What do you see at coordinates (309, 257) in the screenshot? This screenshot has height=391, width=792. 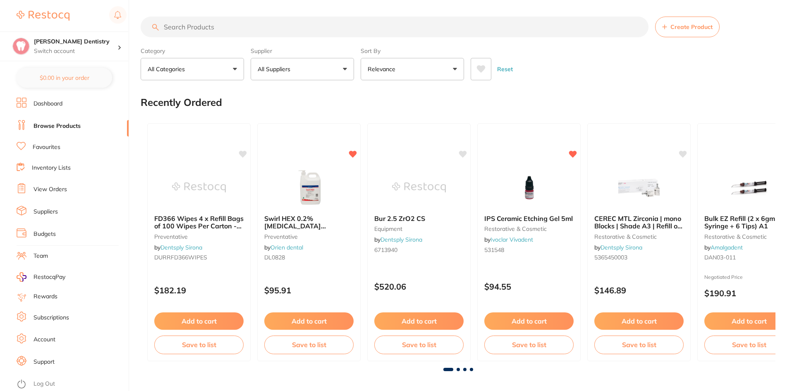 I see `small: DL0828` at bounding box center [309, 257].